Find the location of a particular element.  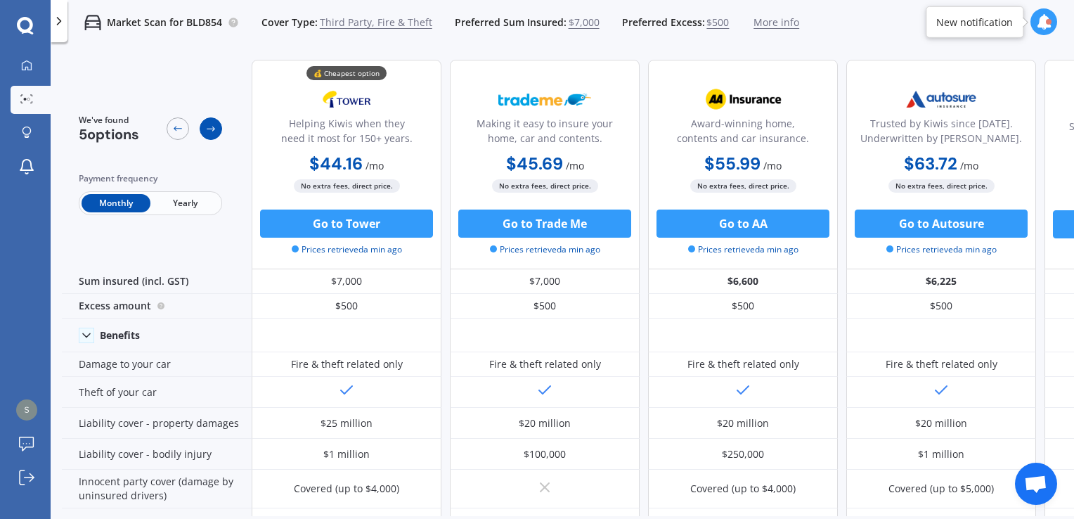

div: Helping Kiwis when they need it most for 150+ years. is located at coordinates (346, 134).